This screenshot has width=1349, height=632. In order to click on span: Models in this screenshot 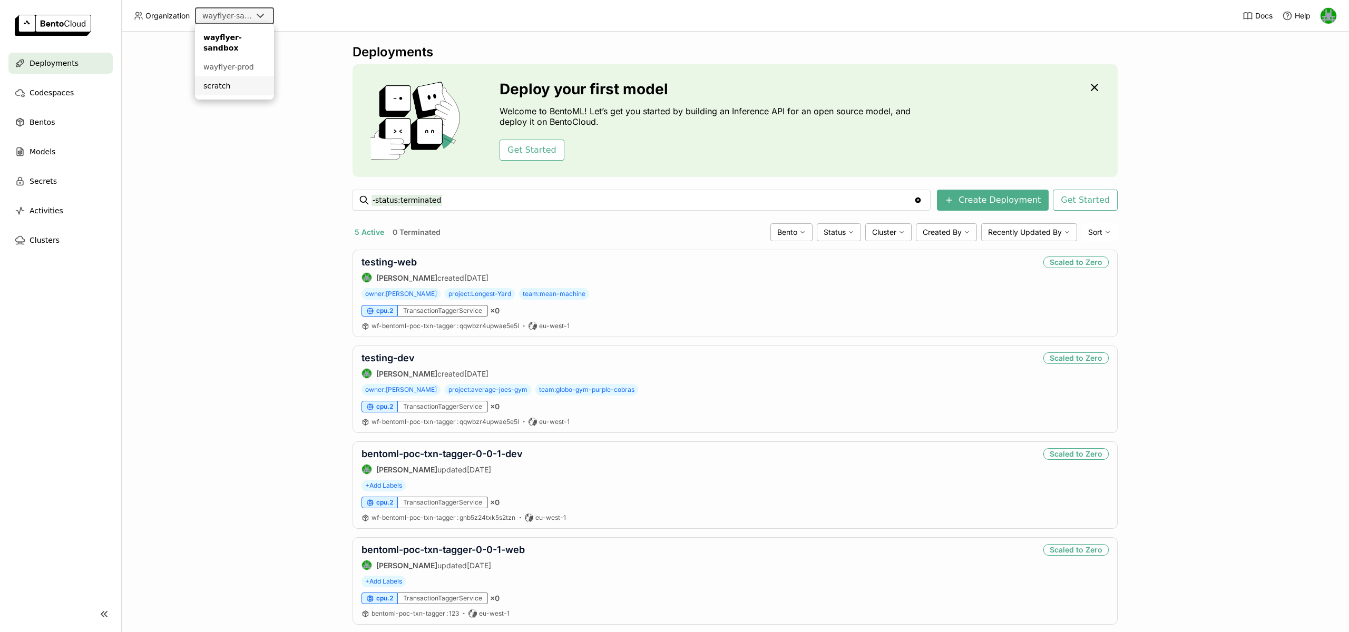, I will do `click(42, 152)`.